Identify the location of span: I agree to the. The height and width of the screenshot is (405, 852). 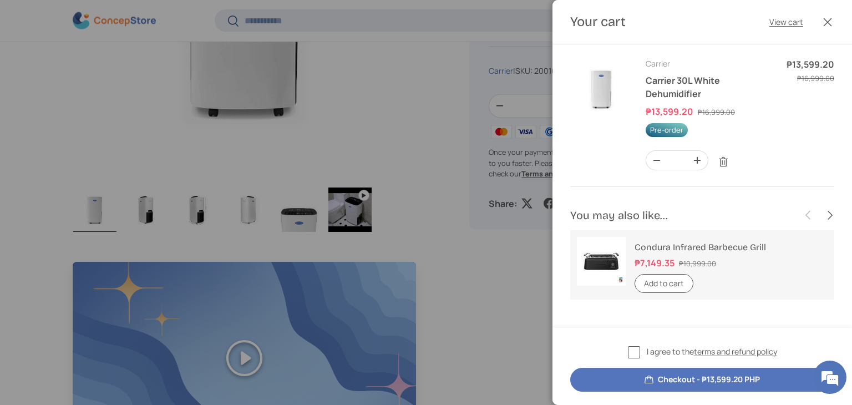
(711, 351).